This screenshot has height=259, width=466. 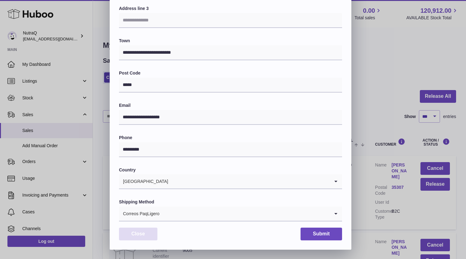 What do you see at coordinates (231, 105) in the screenshot?
I see `label: Email` at bounding box center [231, 105].